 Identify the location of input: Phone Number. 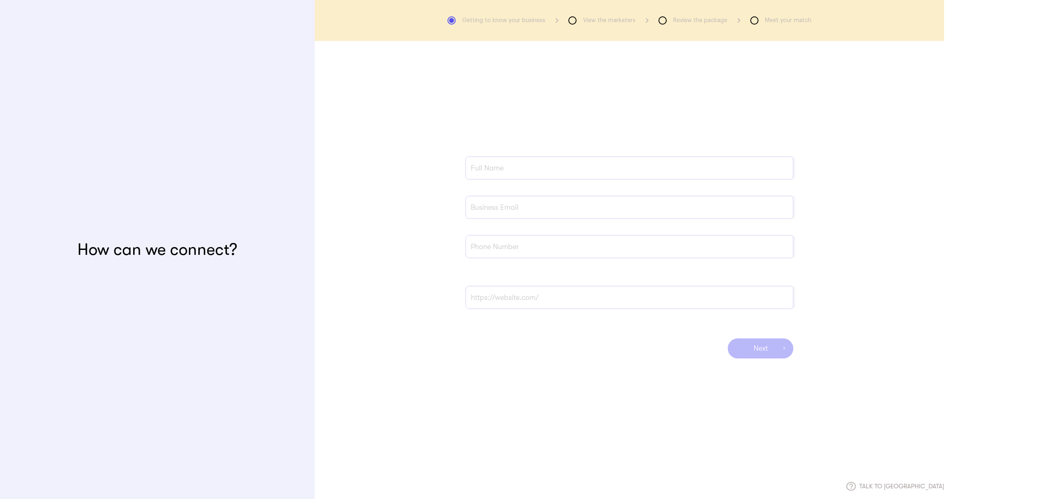
(629, 247).